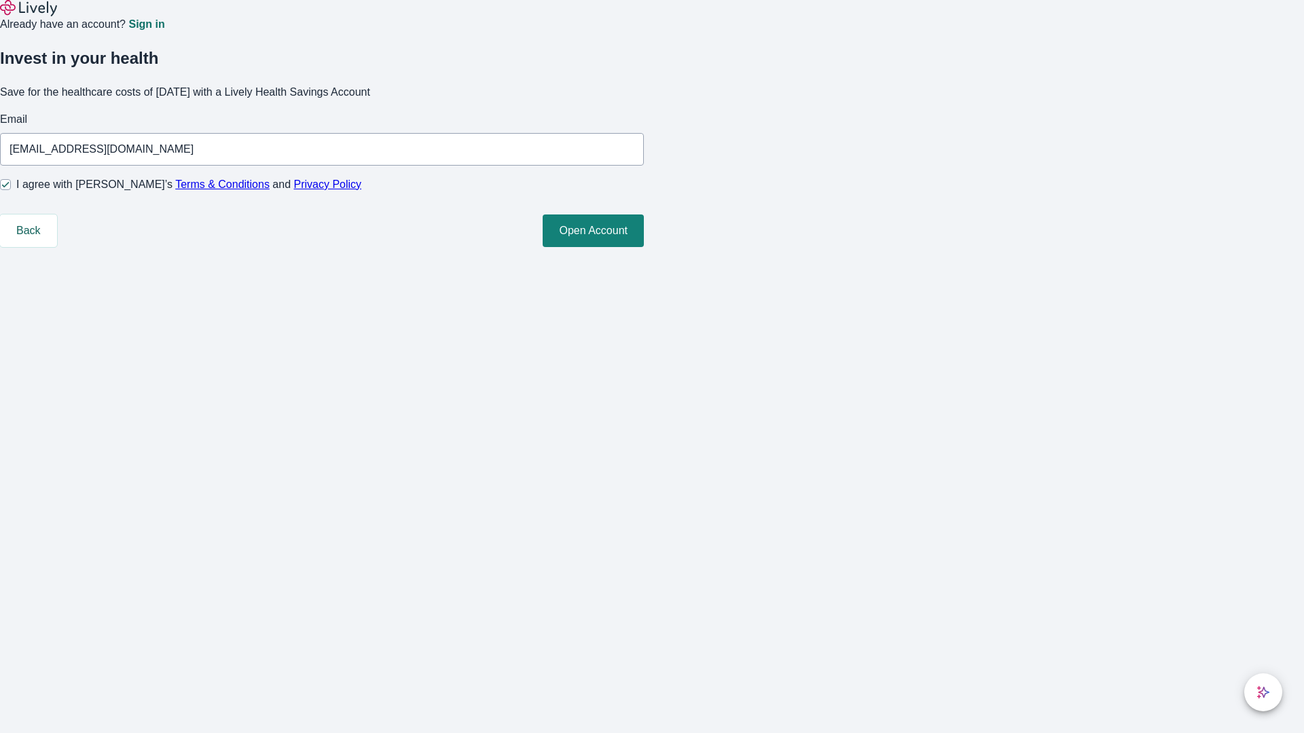  Describe the element at coordinates (222, 184) in the screenshot. I see `a: Terms & Conditions` at that location.